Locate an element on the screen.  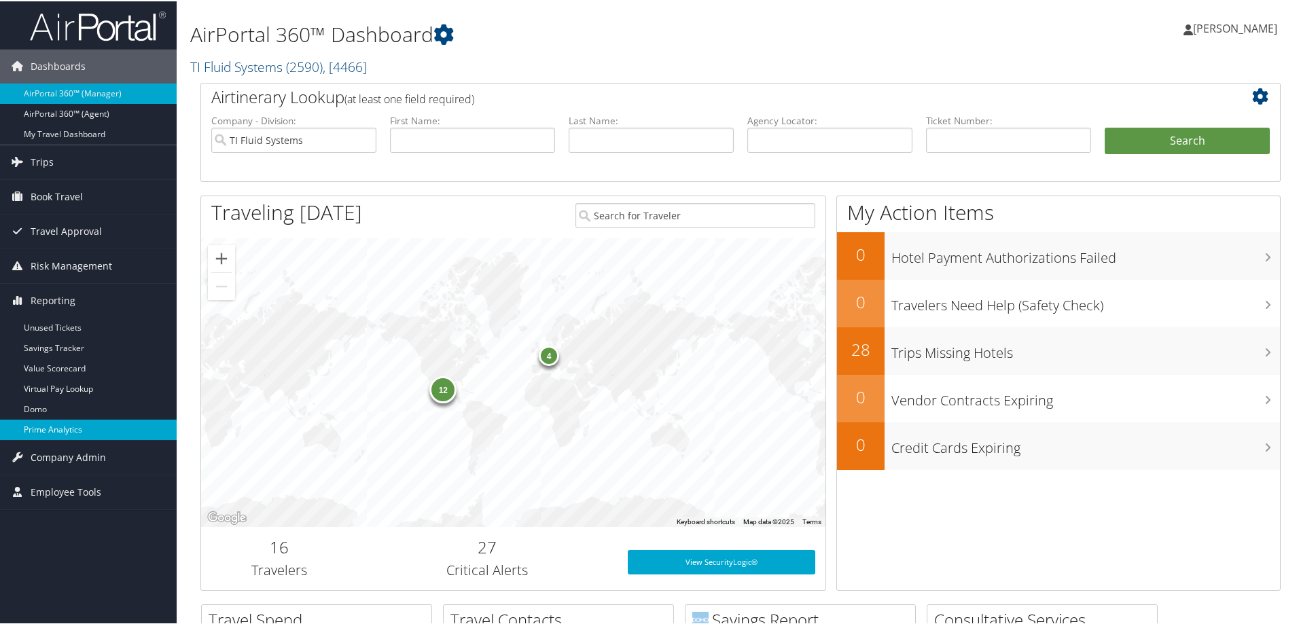
button: Zoom in is located at coordinates (221, 257).